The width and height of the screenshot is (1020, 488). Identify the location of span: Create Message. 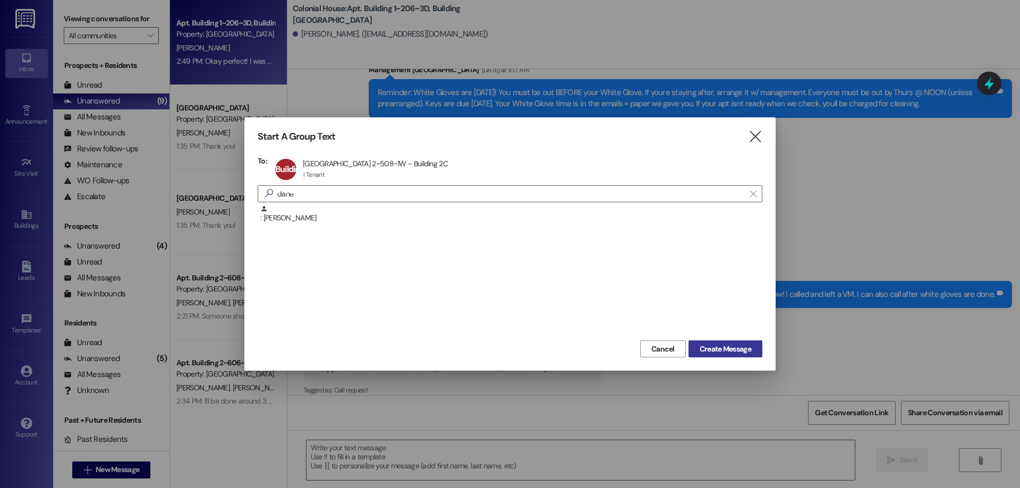
(725, 349).